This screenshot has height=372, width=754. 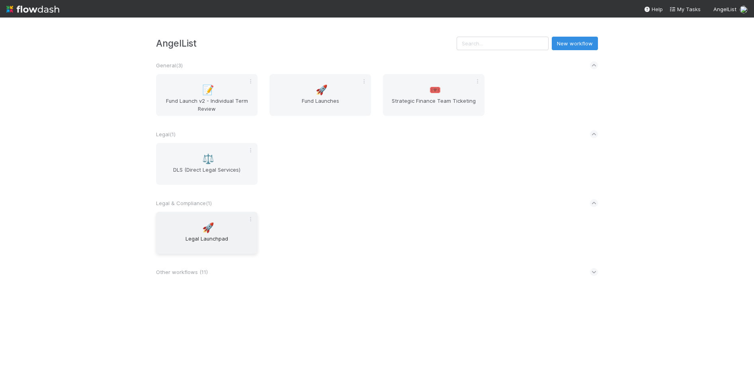 What do you see at coordinates (184, 203) in the screenshot?
I see `span: Legal & Compliance ( 1 )` at bounding box center [184, 203].